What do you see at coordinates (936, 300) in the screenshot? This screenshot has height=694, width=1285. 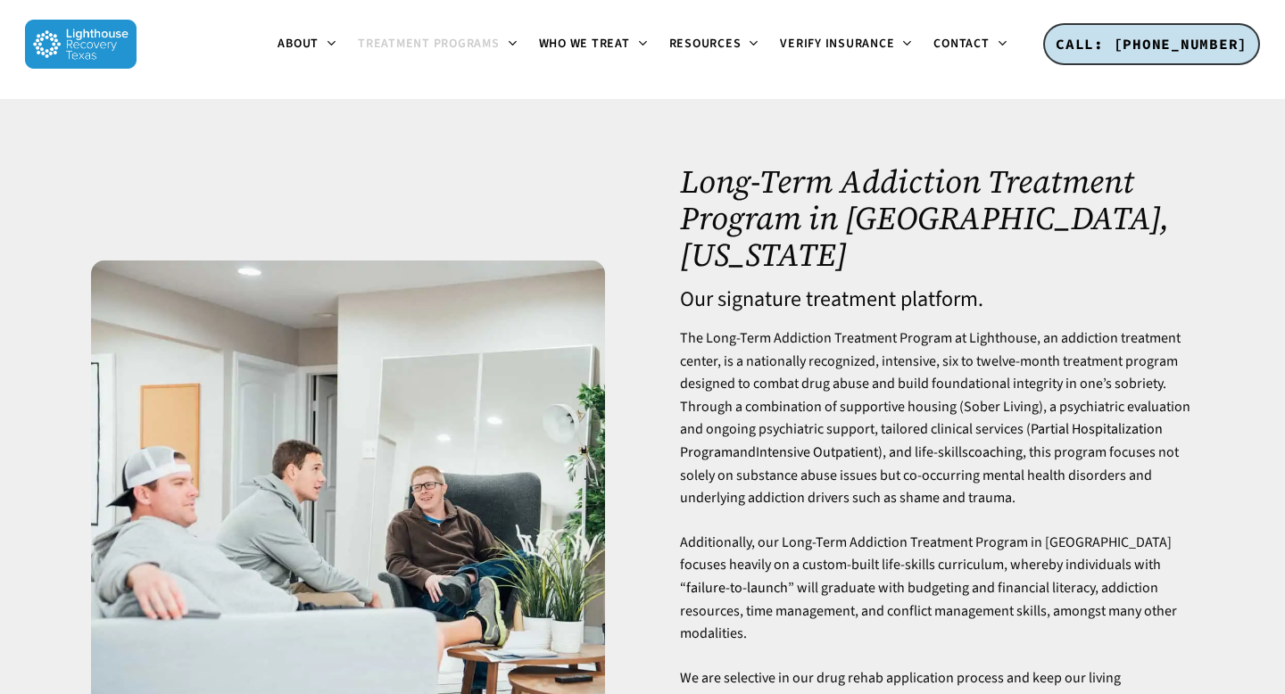 I see `h4: Our signature treatment platform.` at bounding box center [936, 300].